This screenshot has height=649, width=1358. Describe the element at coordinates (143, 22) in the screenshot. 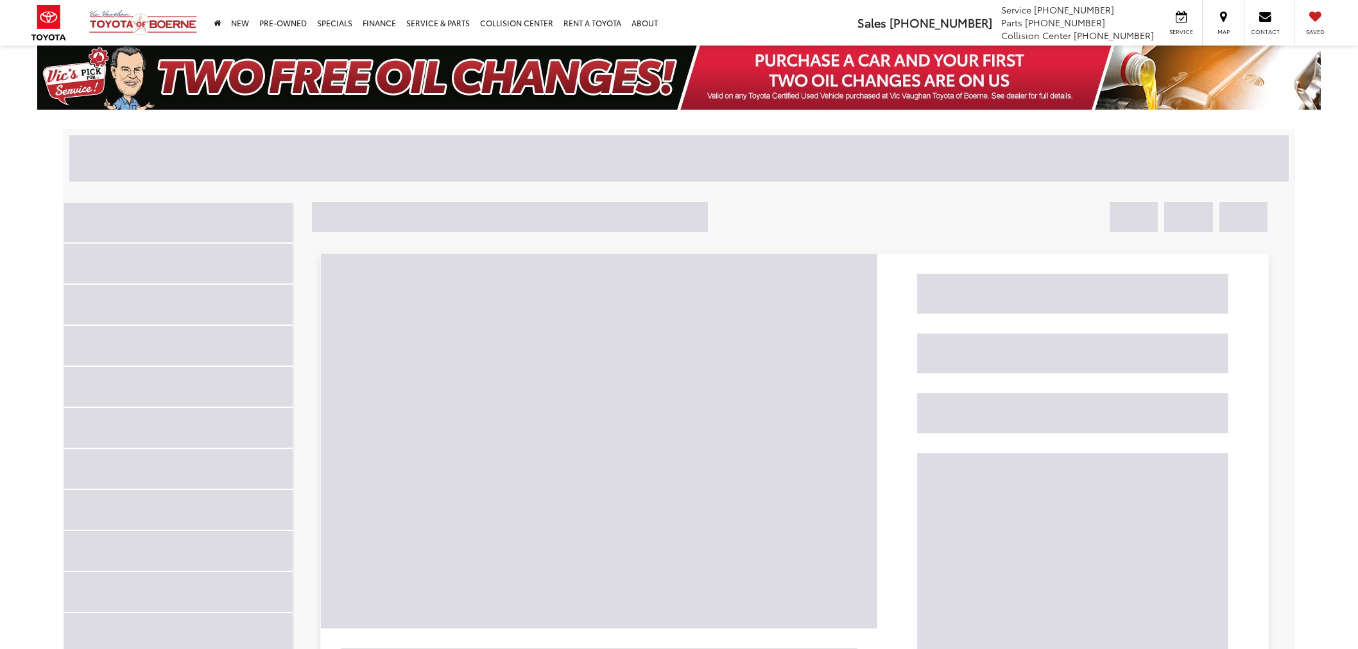

I see `img: Vic Vaughan Toyota of Boerne` at that location.